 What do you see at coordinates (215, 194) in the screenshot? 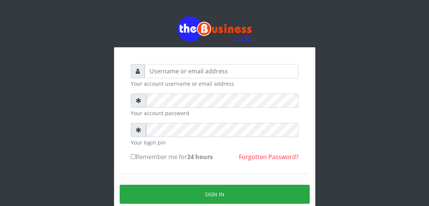
I see `button: Sign in` at bounding box center [215, 194].